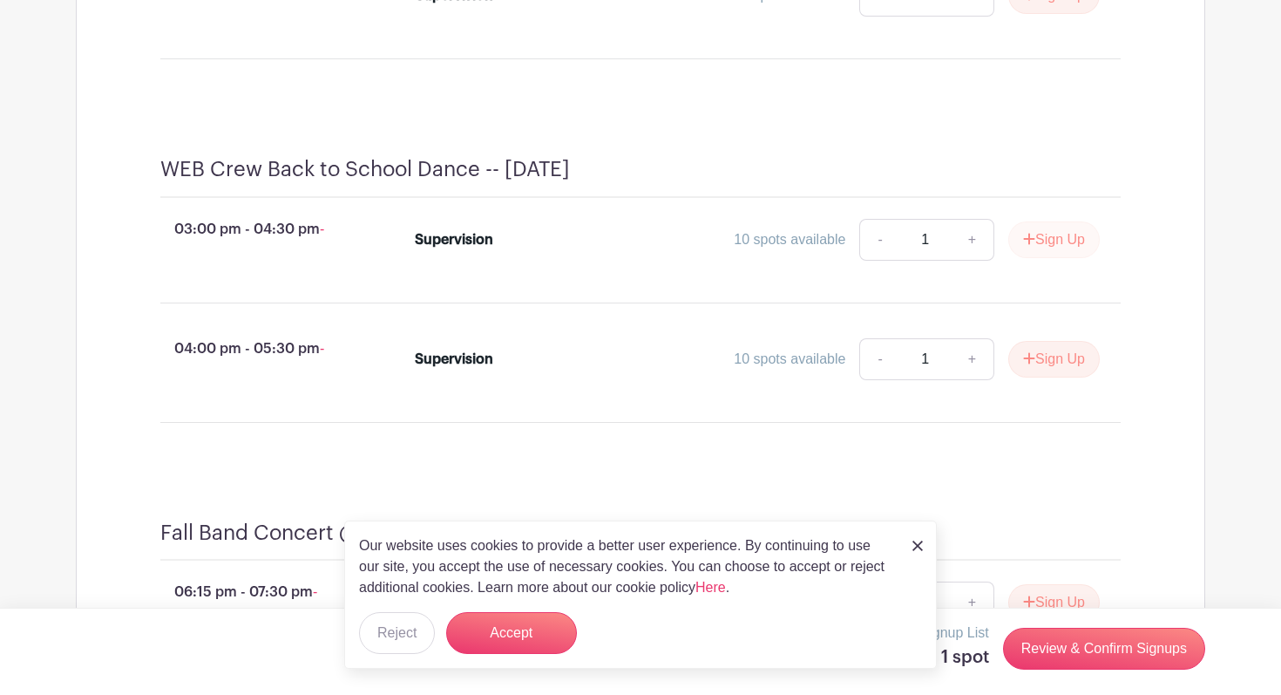 Image resolution: width=1281 pixels, height=695 pixels. What do you see at coordinates (627, 567) in the screenshot?
I see `p: Our website uses cookies to provide a better user experience. By continuing to use our site, you ...` at bounding box center [627, 567].